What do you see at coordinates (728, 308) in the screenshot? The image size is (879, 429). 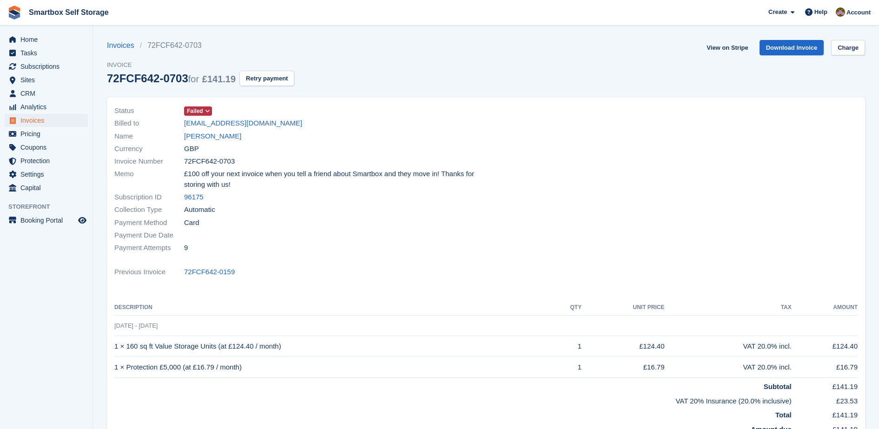 I see `th: Tax` at bounding box center [728, 308].